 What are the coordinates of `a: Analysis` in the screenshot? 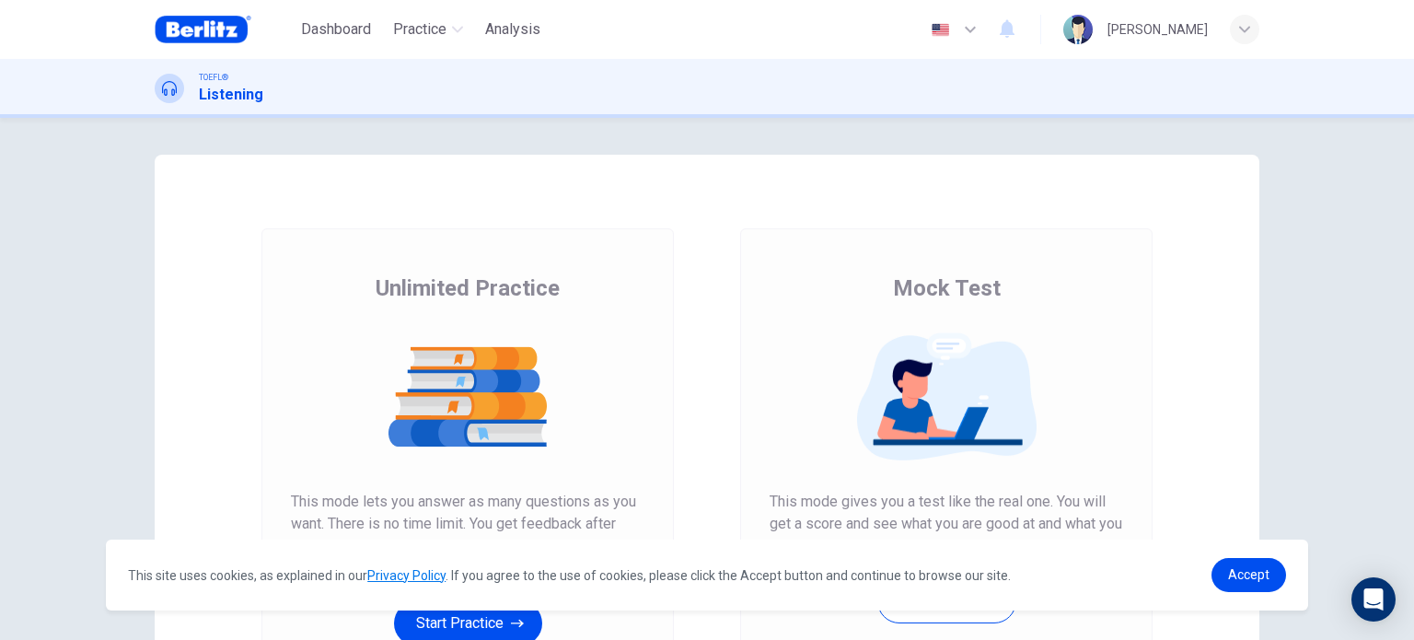 It's located at (513, 29).